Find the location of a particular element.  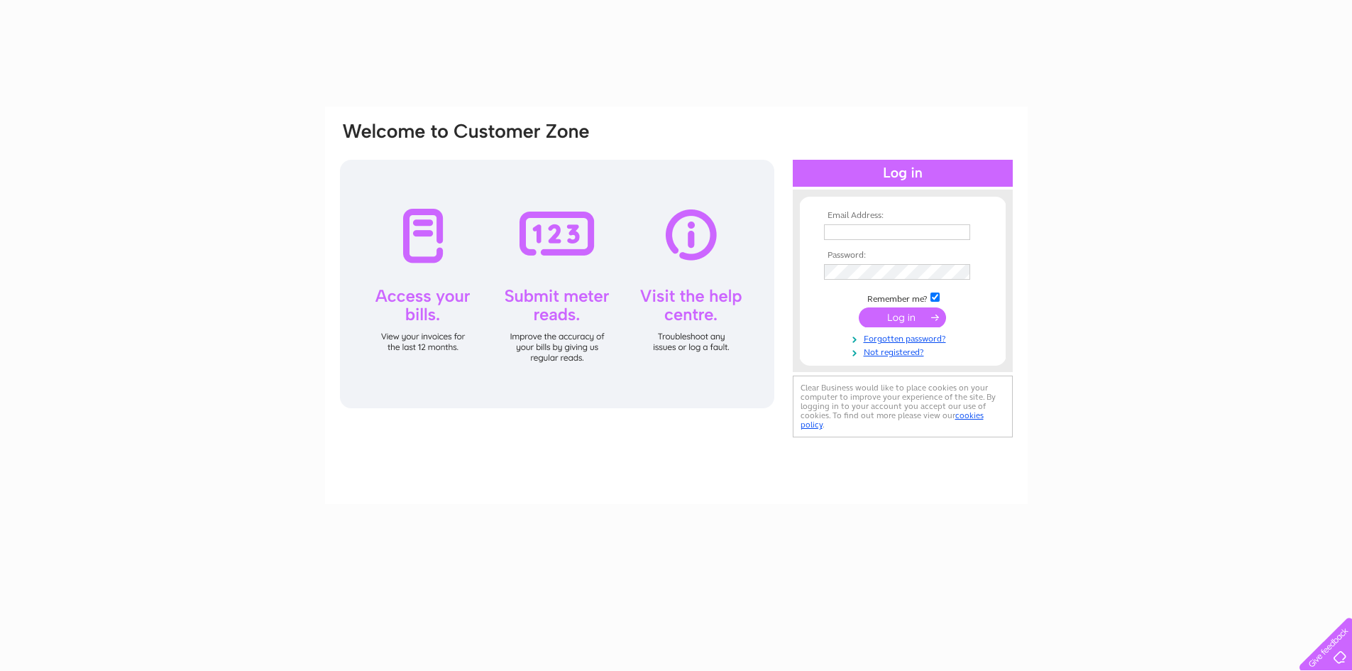

td: Remember me? is located at coordinates (903, 297).